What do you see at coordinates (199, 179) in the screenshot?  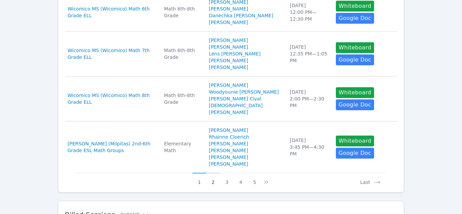 I see `button: 1` at bounding box center [199, 179].